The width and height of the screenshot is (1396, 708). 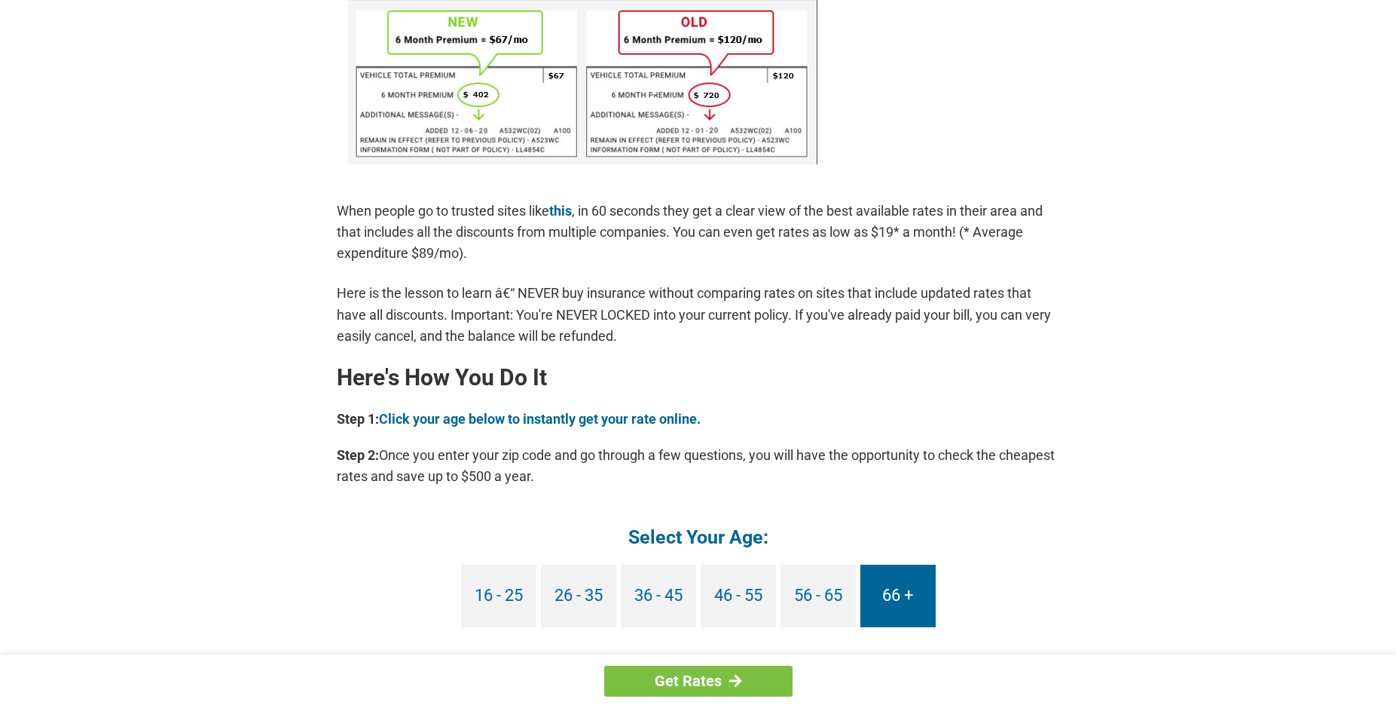 I want to click on p: When people go to trusted sites like , in 60 seconds they get a clear view of the best available ..., so click(x=699, y=232).